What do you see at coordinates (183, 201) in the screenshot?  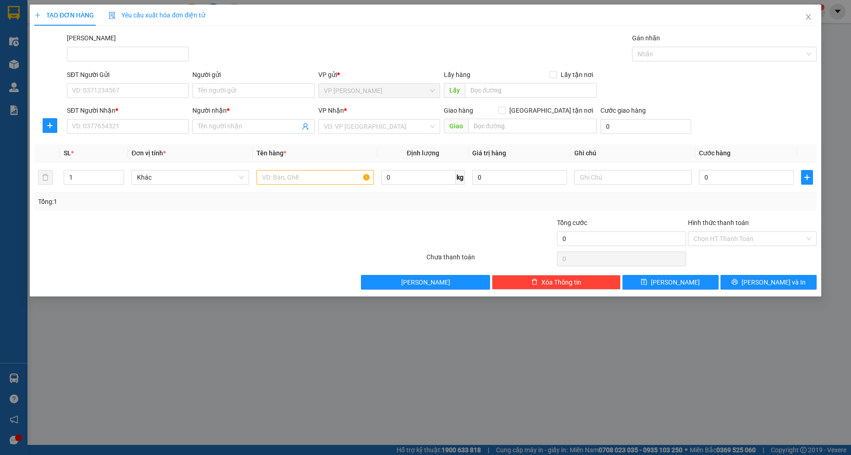 I see `div: Tổng: 1` at bounding box center [183, 201].